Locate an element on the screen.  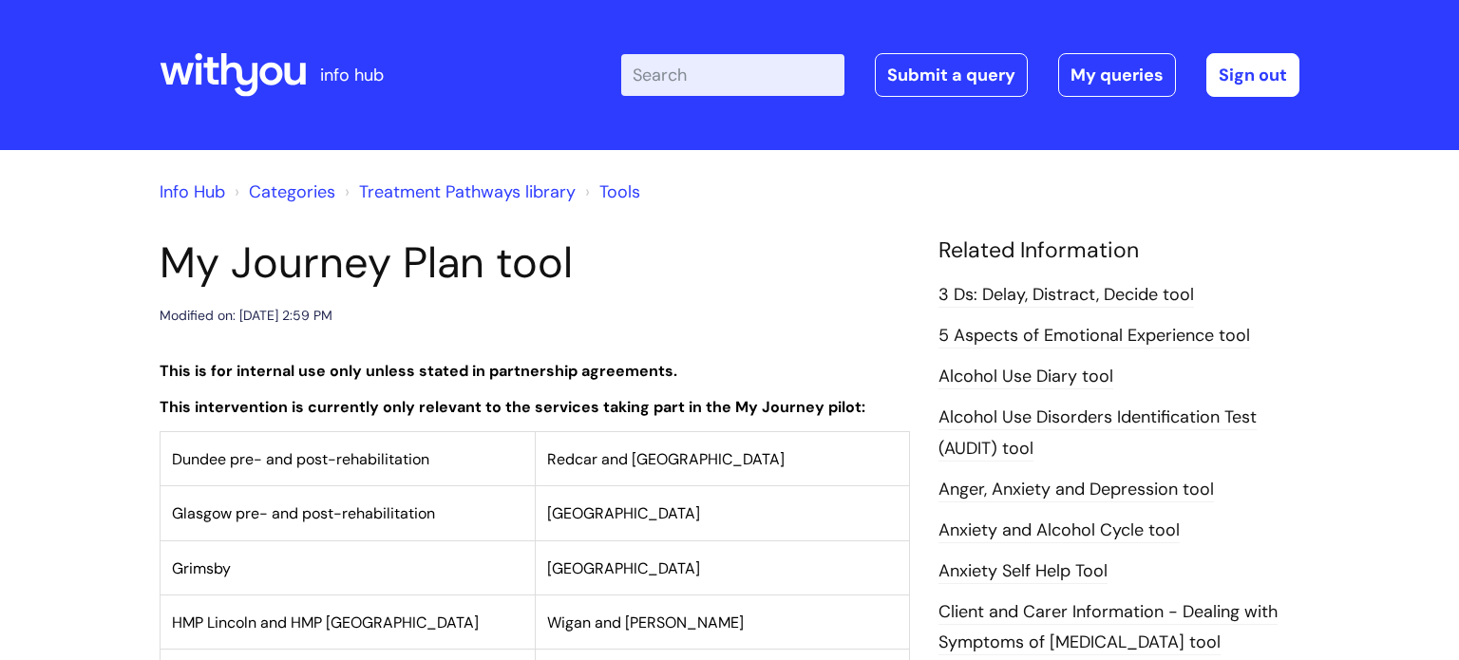
strong: This intervention is currently only relevant to the services taking part in the My Journey pilot: is located at coordinates (512, 407).